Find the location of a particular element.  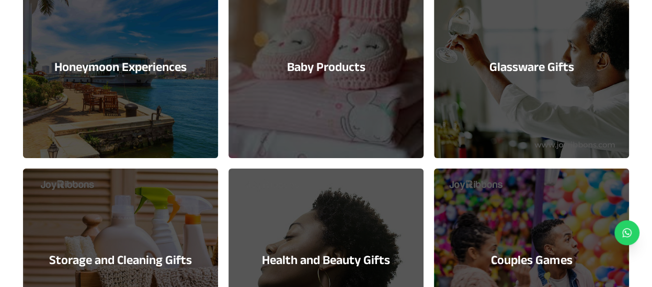

h3: Couples Games is located at coordinates (531, 260).